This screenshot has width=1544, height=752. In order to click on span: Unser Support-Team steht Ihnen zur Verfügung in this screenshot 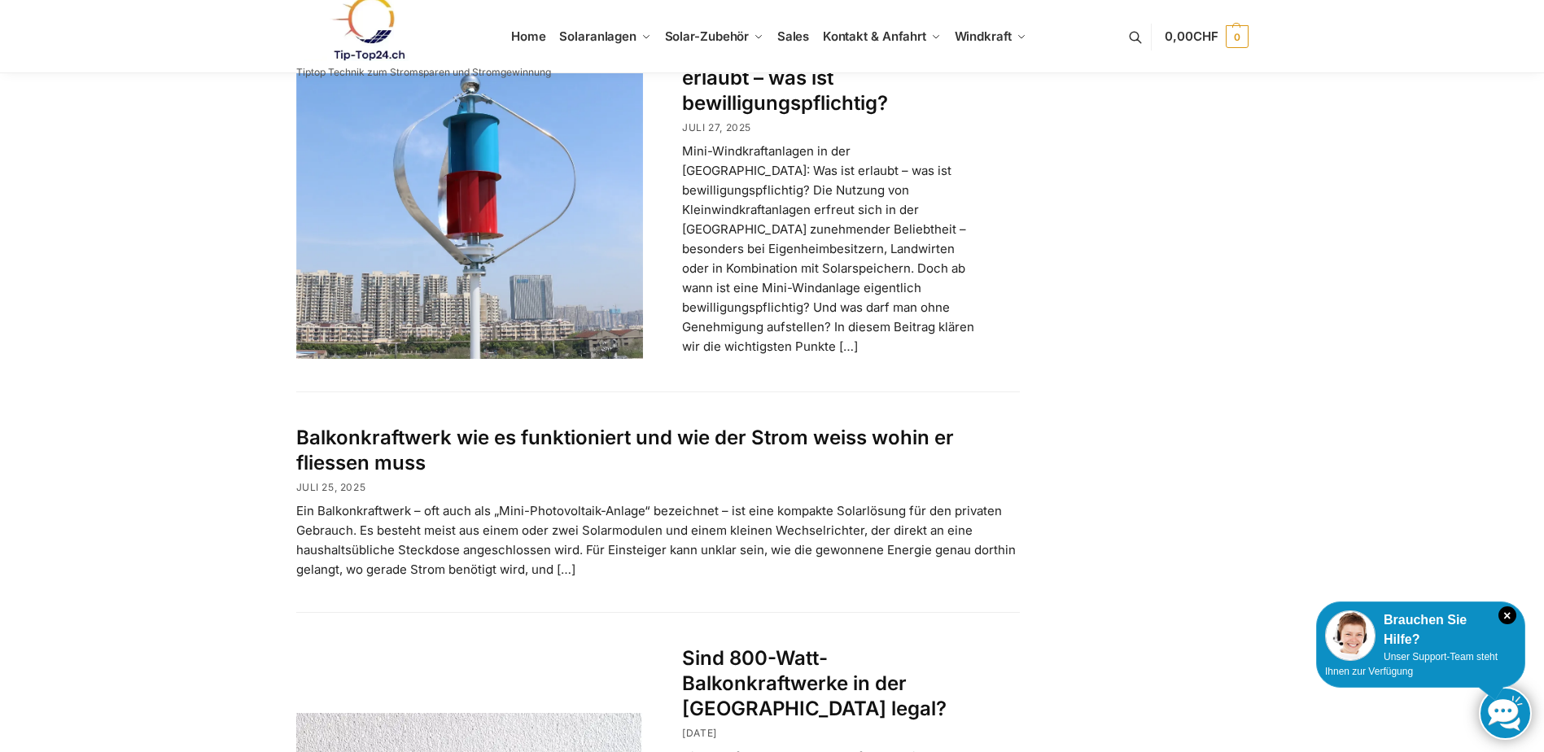, I will do `click(1412, 664)`.